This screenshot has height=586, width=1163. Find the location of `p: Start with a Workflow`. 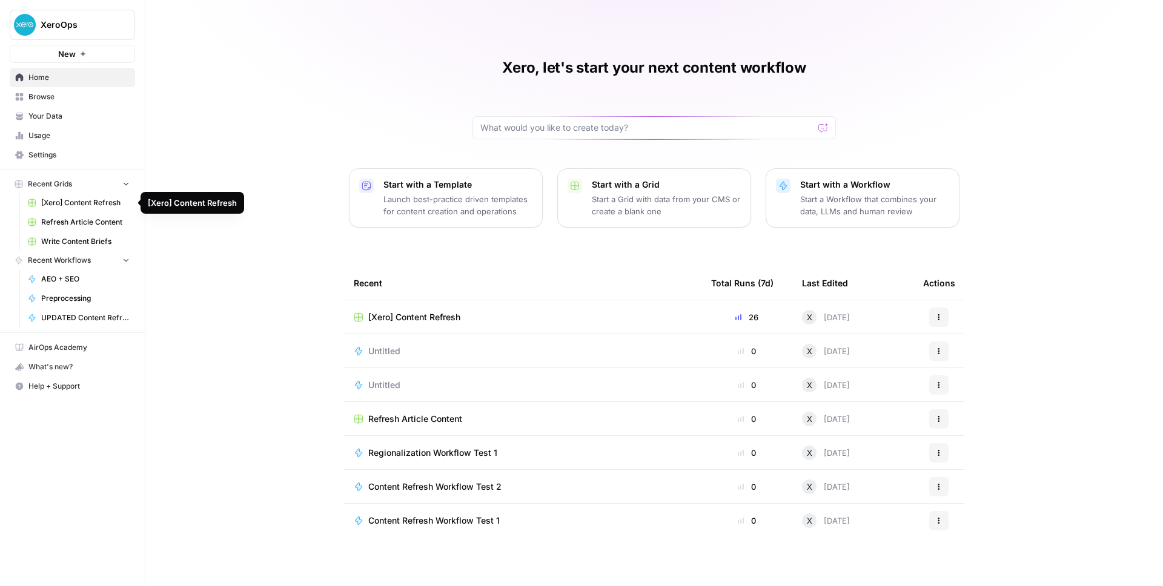

p: Start with a Workflow is located at coordinates (874, 185).